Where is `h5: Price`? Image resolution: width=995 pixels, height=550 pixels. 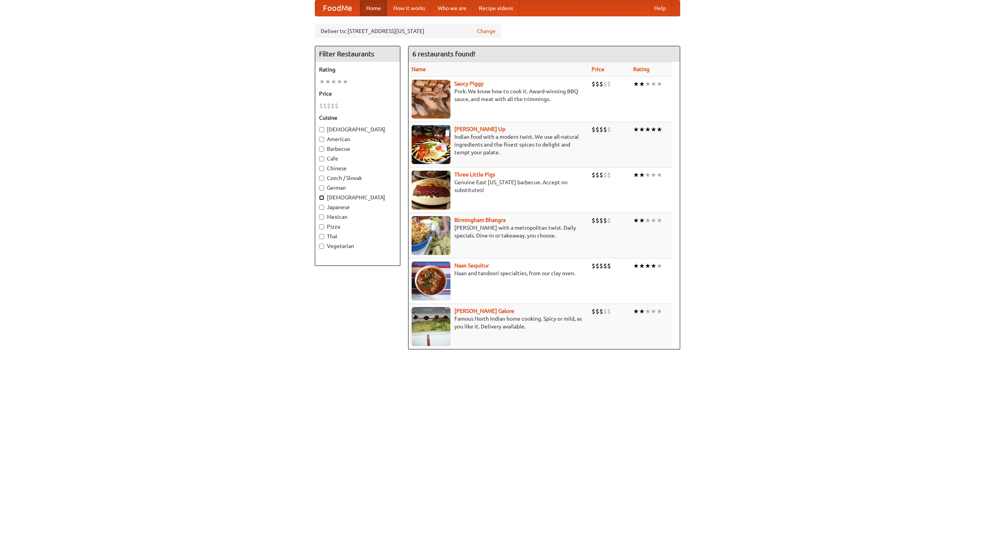
h5: Price is located at coordinates (358, 94).